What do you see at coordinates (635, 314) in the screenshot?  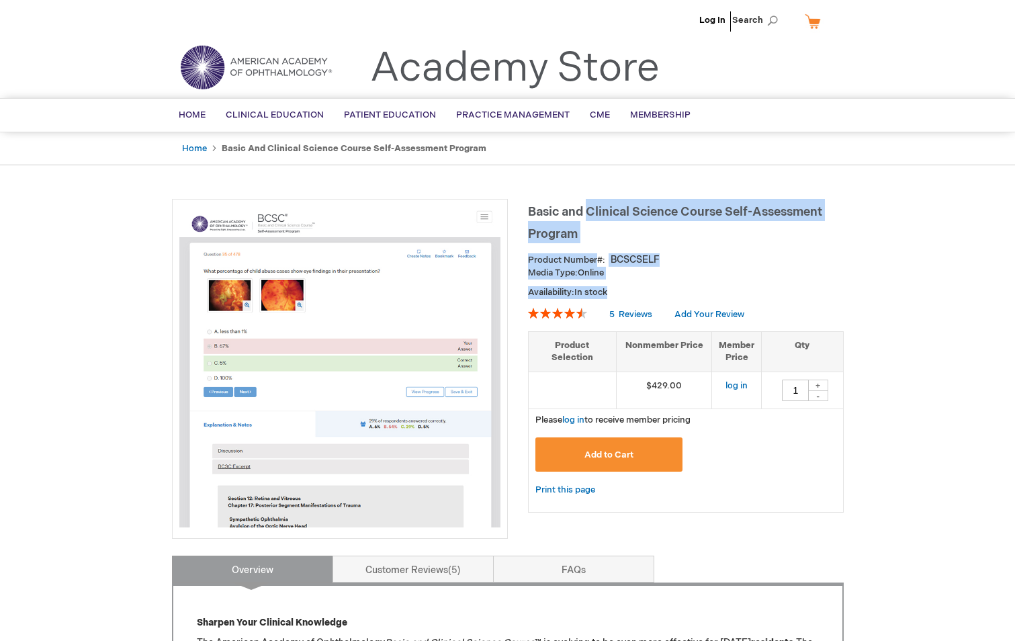 I see `span: Reviews` at bounding box center [635, 314].